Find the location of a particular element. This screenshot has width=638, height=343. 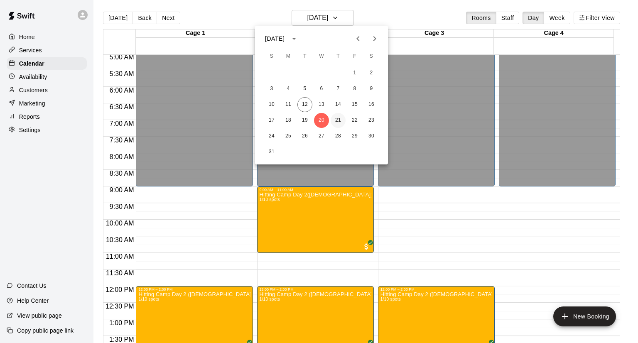

button: 24 is located at coordinates (271, 136).